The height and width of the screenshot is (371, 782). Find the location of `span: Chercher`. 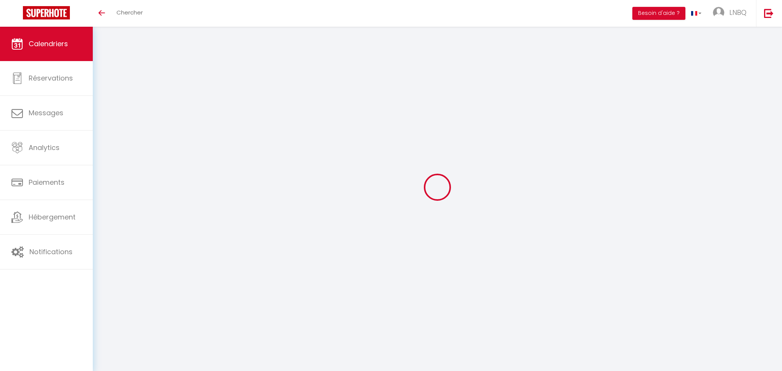

span: Chercher is located at coordinates (129, 12).